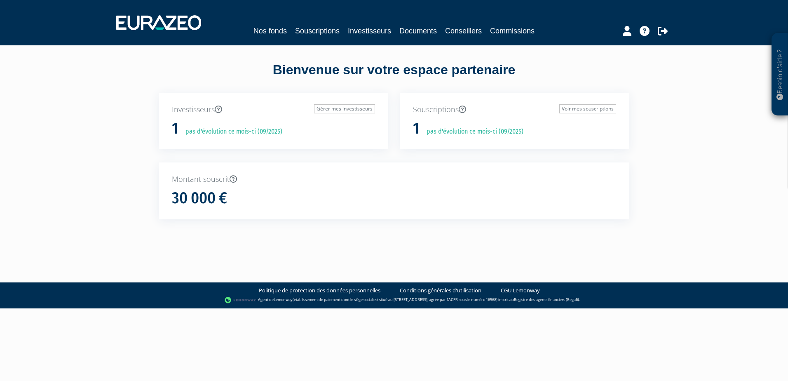 This screenshot has width=788, height=381. I want to click on p: Besoin d'aide ?, so click(780, 75).